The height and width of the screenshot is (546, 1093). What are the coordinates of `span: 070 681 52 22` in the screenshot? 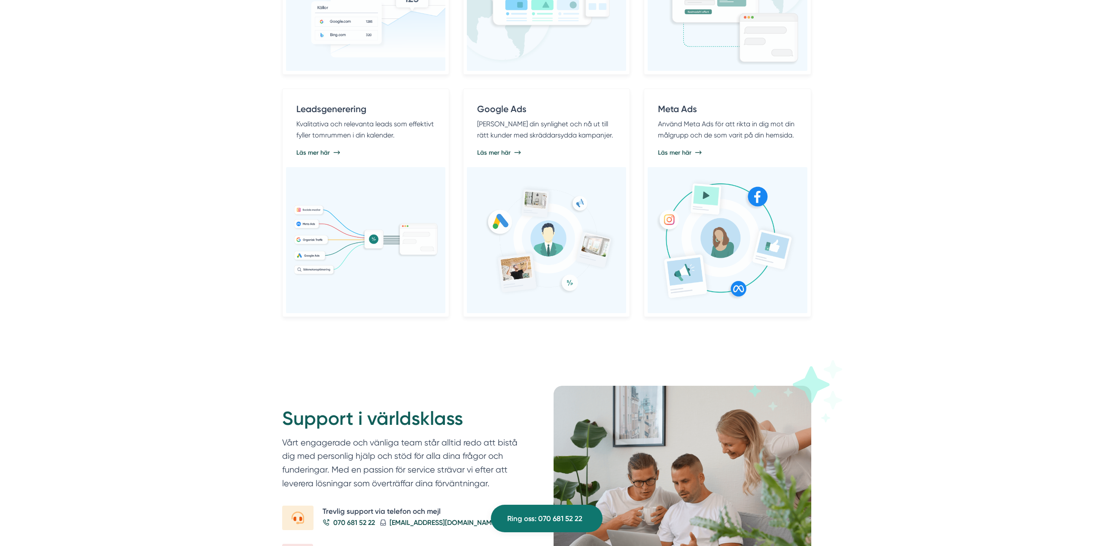 It's located at (354, 522).